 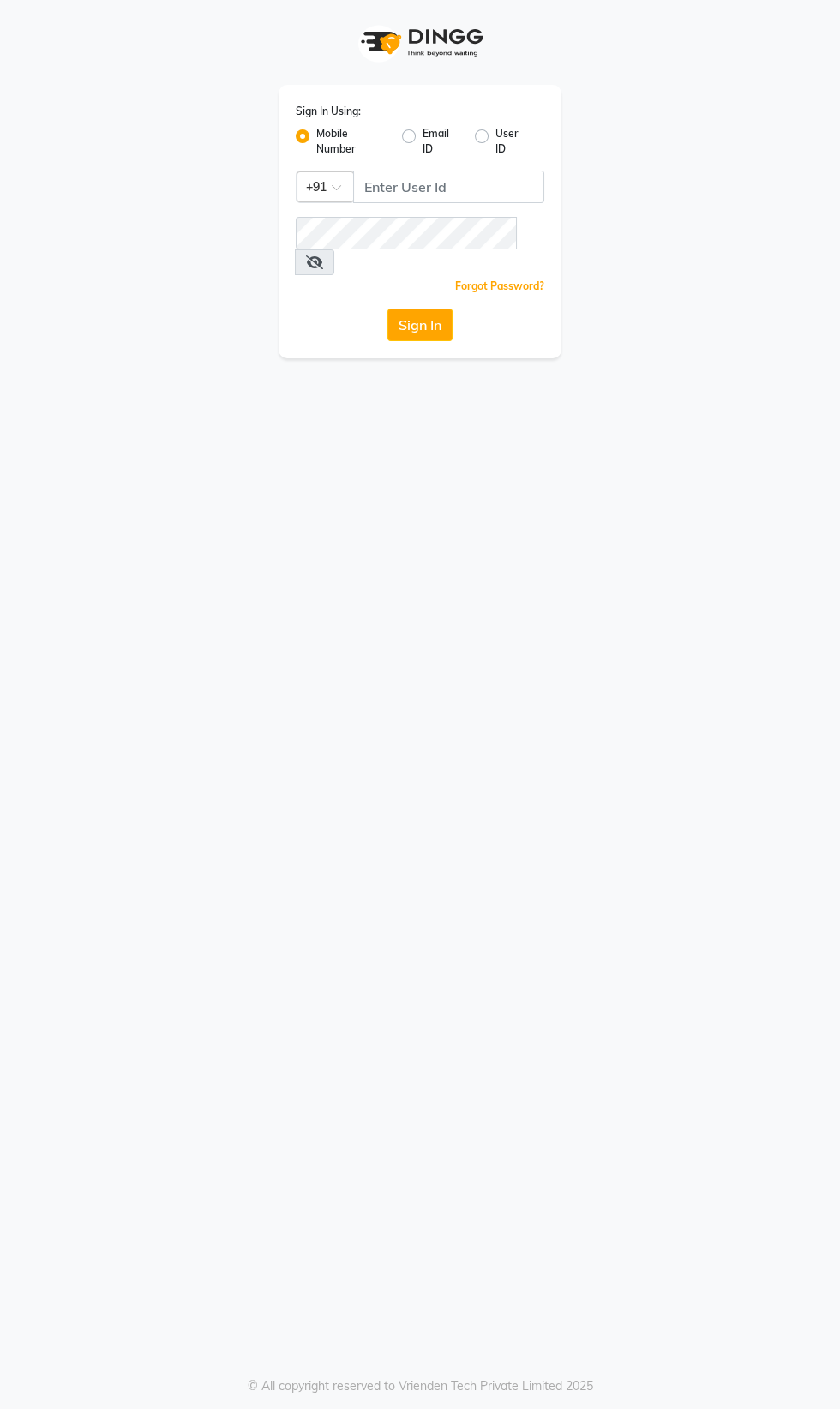 What do you see at coordinates (420, 42) in the screenshot?
I see `img: logo1.svg` at bounding box center [420, 42].